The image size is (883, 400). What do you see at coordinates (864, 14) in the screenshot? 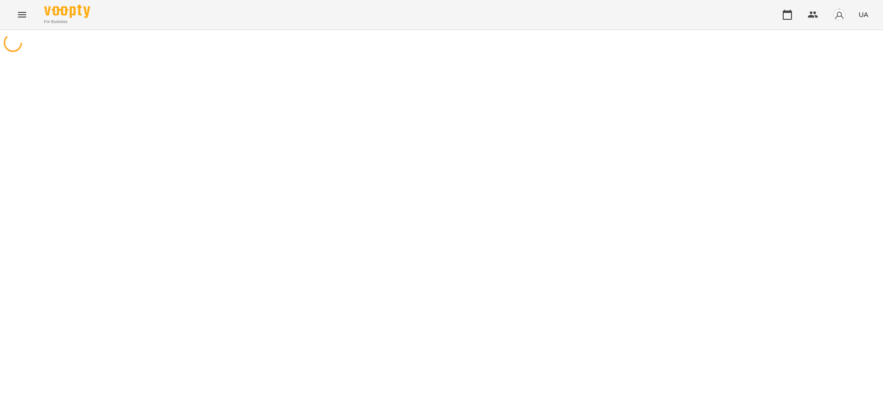
I see `button: UA` at bounding box center [864, 14].